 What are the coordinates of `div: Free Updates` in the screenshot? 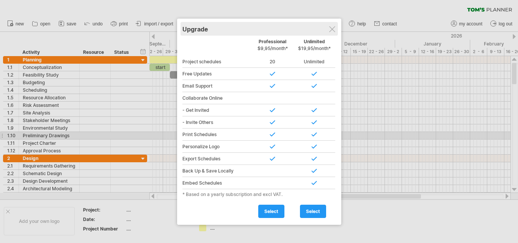 It's located at (217, 74).